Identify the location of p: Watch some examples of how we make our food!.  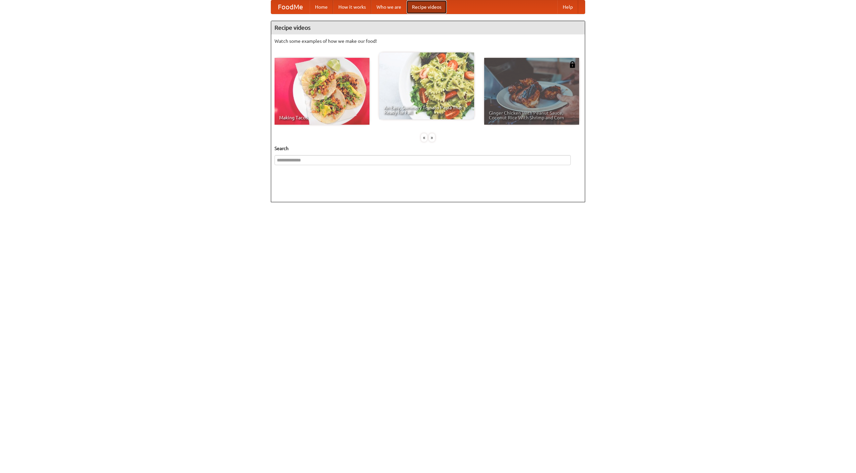
(428, 41).